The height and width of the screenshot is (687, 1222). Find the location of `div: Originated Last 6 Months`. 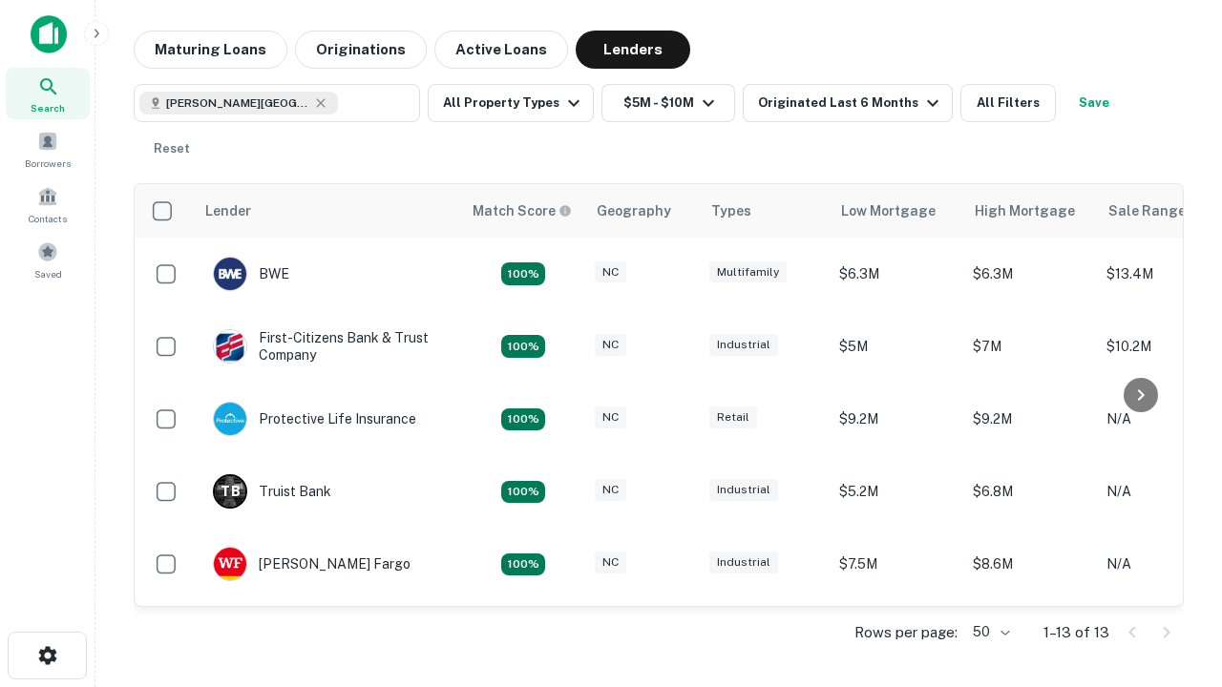

div: Originated Last 6 Months is located at coordinates (851, 103).